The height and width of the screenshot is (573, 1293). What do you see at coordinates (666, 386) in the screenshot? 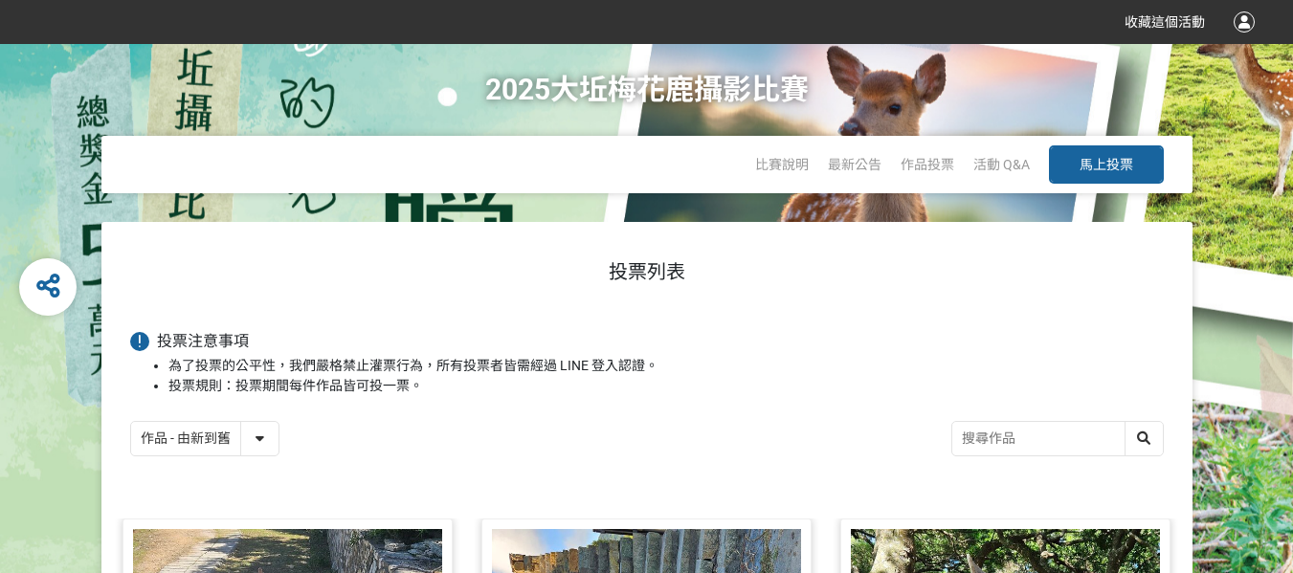
I see `li: 投票規則：投票期間每件作品皆可投一票。` at bounding box center [666, 386].